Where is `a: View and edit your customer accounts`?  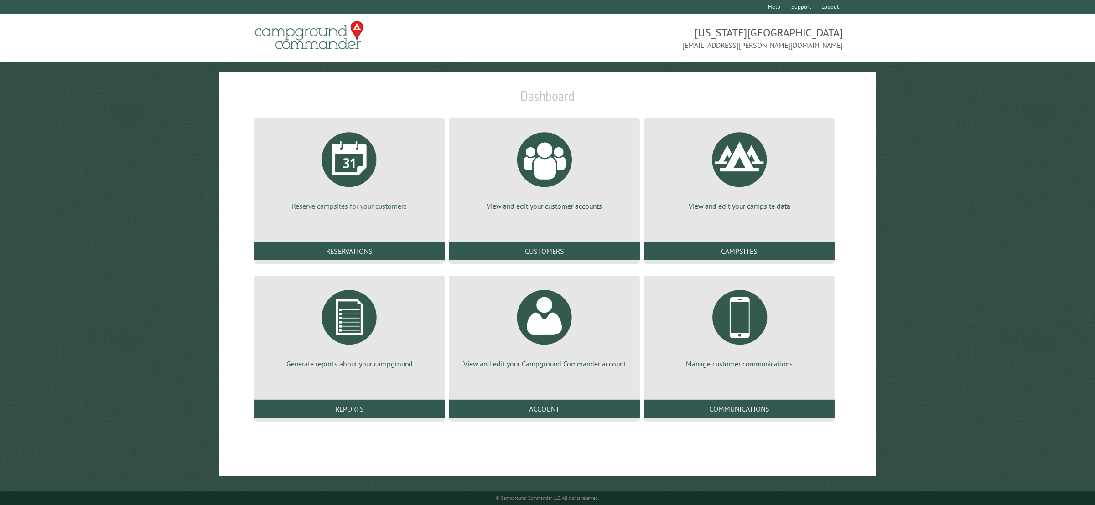
a: View and edit your customer accounts is located at coordinates (544, 168).